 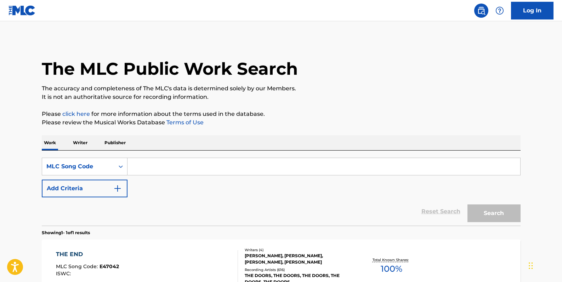 I want to click on p: Writer, so click(x=80, y=143).